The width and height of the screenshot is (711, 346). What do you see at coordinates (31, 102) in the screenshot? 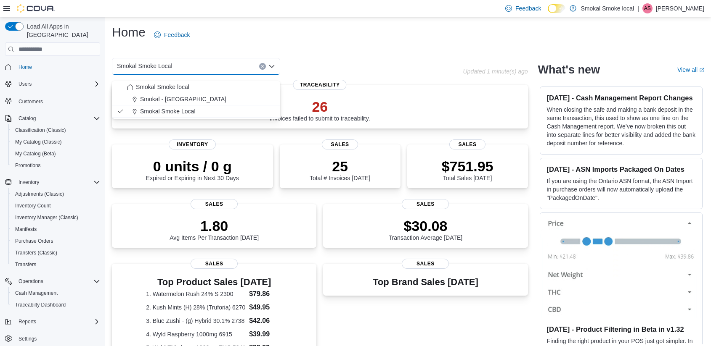
I see `a: Customers` at bounding box center [31, 102].